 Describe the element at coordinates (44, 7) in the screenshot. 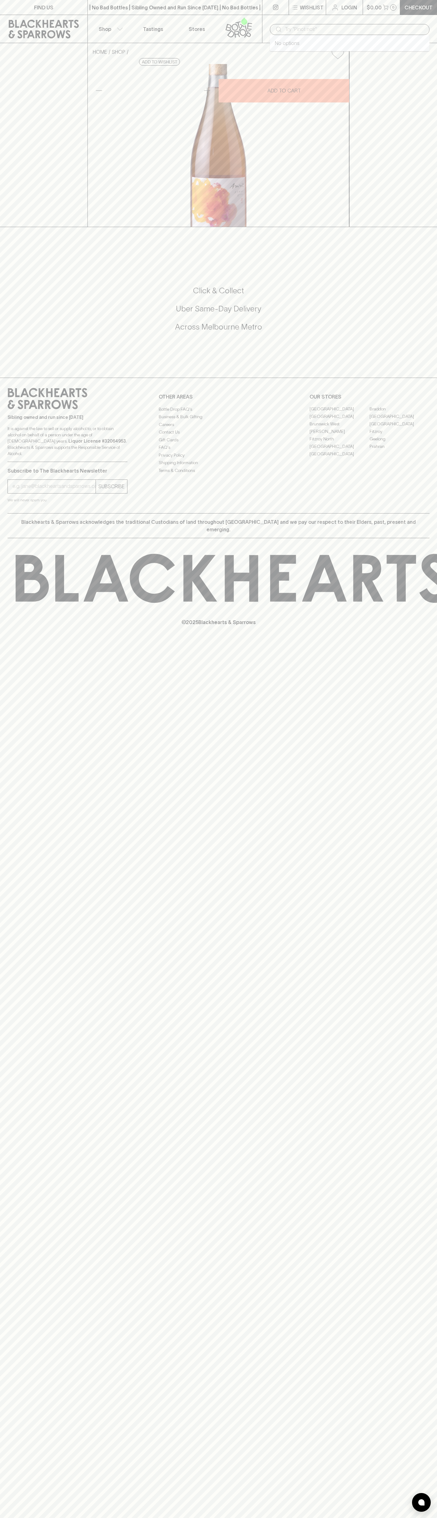

I see `p: FIND US` at that location.